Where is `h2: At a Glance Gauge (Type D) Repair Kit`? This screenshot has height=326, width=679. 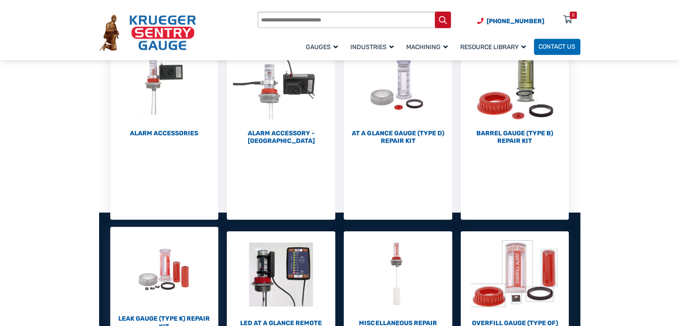 h2: At a Glance Gauge (Type D) Repair Kit is located at coordinates (398, 137).